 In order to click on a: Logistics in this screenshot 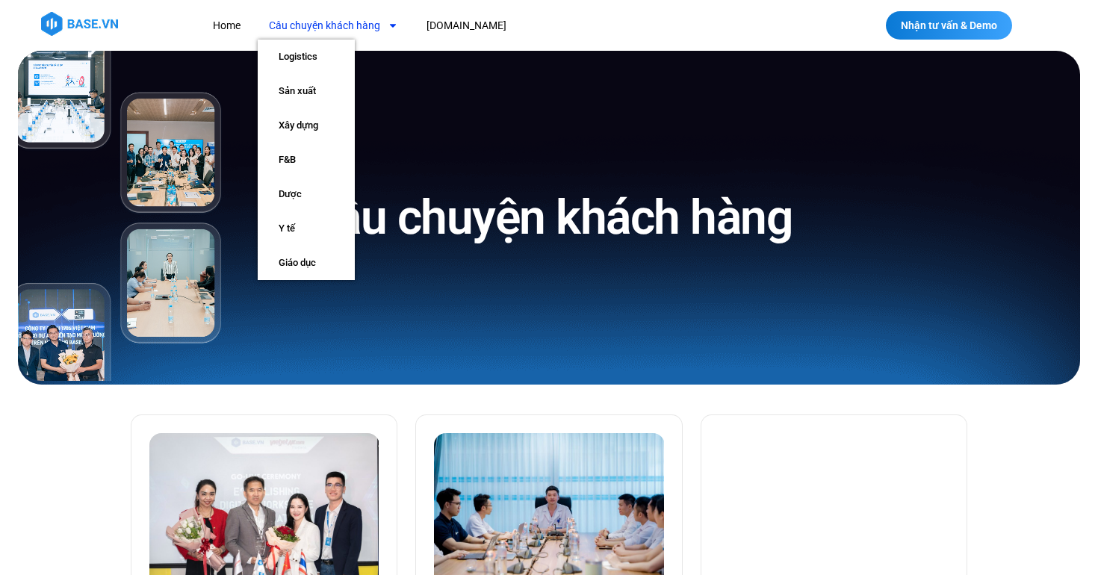, I will do `click(306, 57)`.